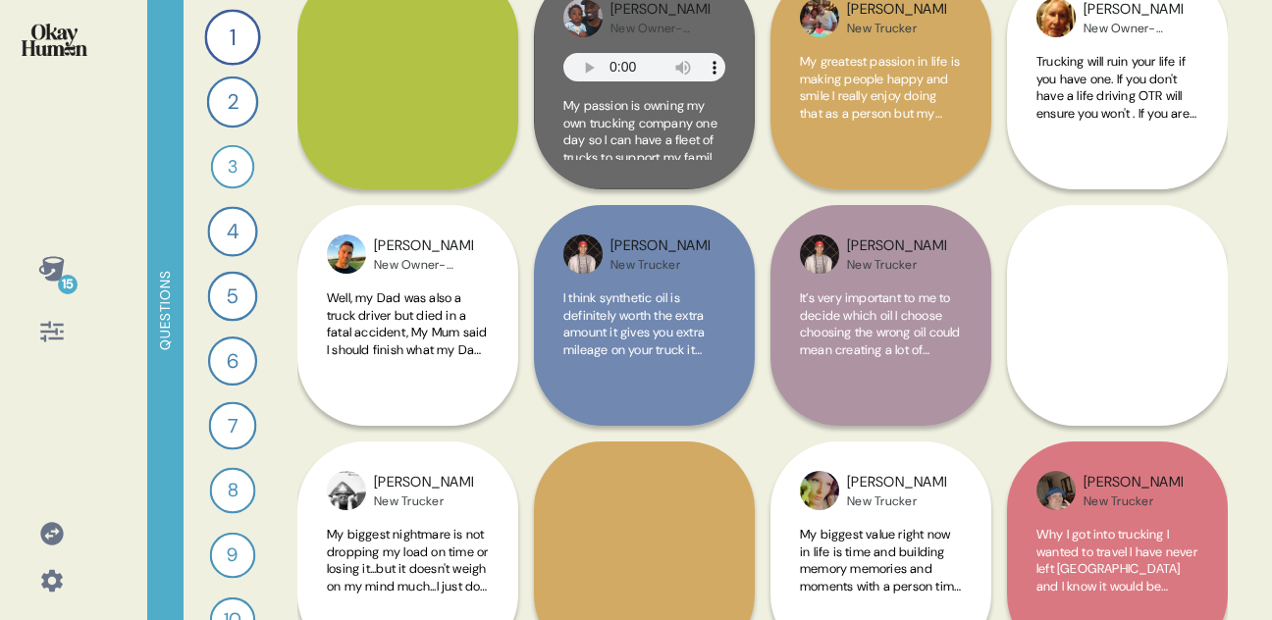 This screenshot has height=620, width=1272. I want to click on div: 3, so click(233, 167).